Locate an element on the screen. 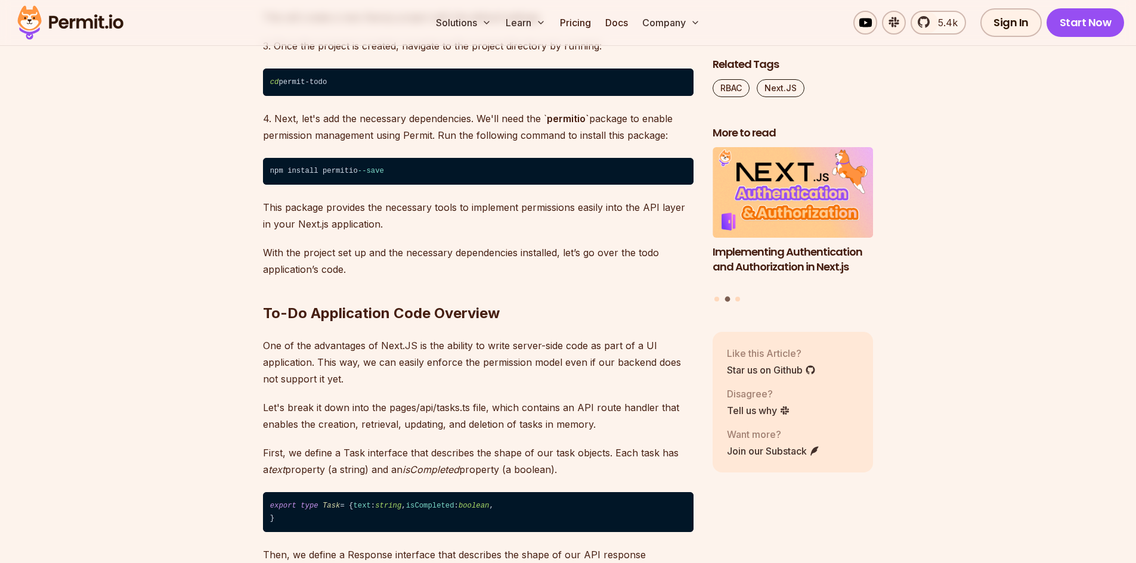 This screenshot has width=1136, height=563. p: One of the advantages of Next.JS is the ability to write server-side code as part of a UI applica... is located at coordinates (478, 363).